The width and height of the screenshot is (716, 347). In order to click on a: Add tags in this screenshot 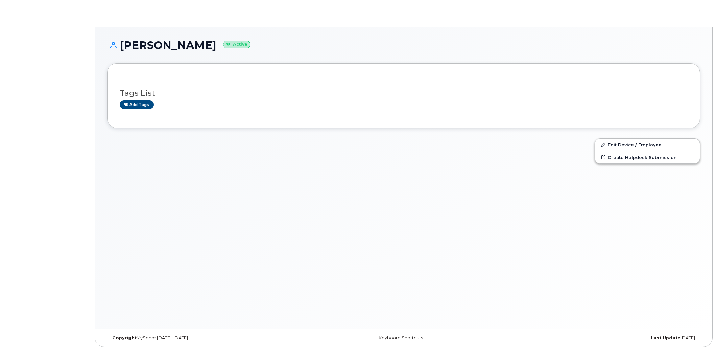, I will do `click(137, 105)`.